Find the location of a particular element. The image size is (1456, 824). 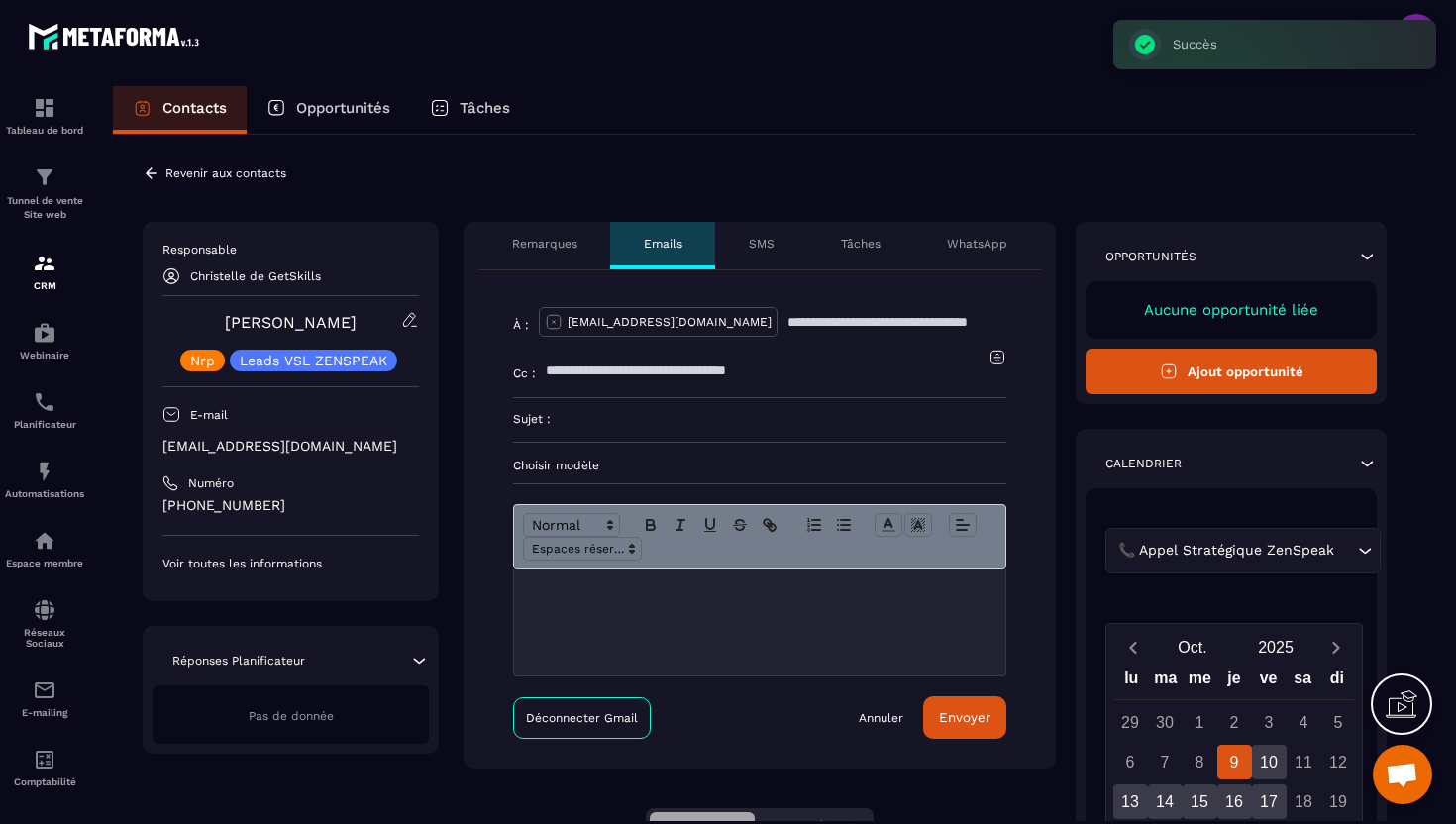

p: WhatsApp is located at coordinates (977, 244).